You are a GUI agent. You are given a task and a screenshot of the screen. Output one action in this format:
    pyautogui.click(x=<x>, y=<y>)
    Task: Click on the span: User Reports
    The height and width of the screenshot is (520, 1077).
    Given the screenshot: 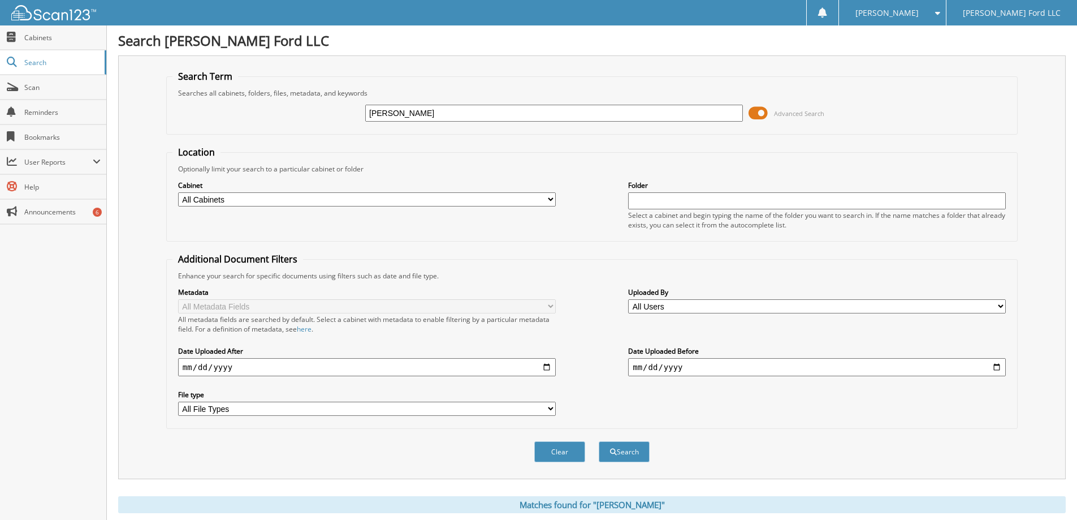 What is the action you would take?
    pyautogui.click(x=58, y=162)
    